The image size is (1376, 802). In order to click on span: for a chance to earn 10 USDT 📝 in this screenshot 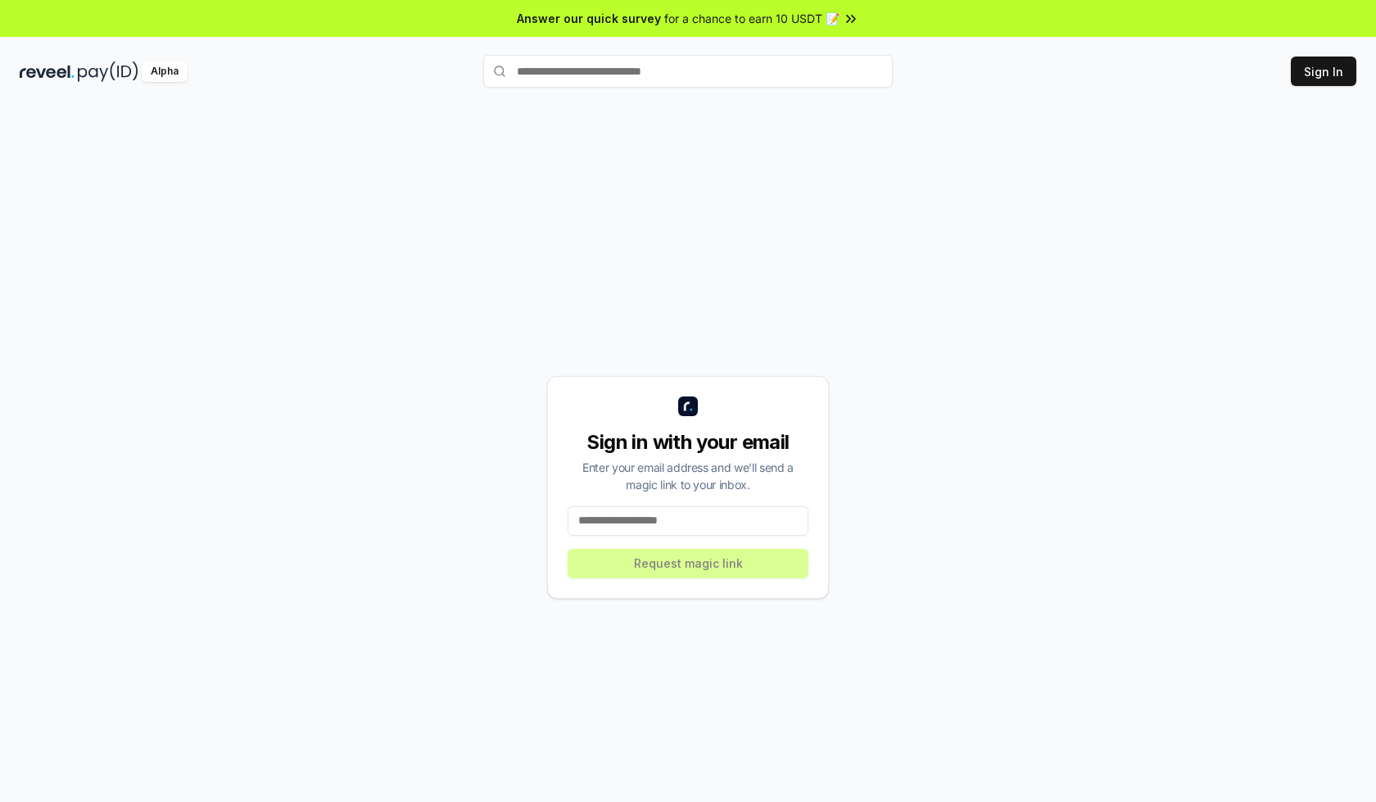, I will do `click(752, 18)`.